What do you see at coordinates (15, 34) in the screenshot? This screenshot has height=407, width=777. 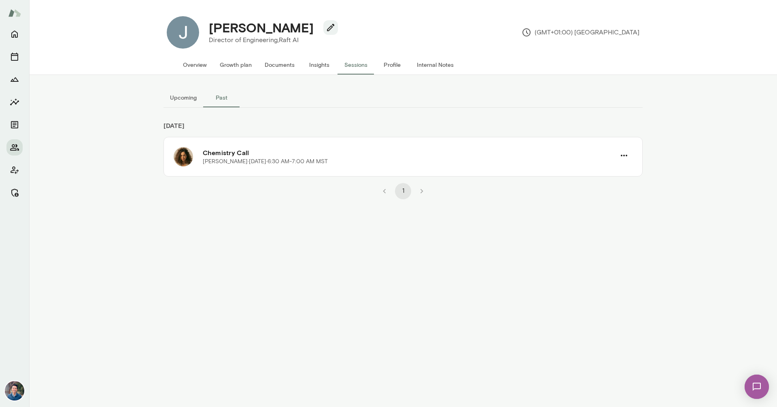 I see `button: Home` at bounding box center [15, 34].